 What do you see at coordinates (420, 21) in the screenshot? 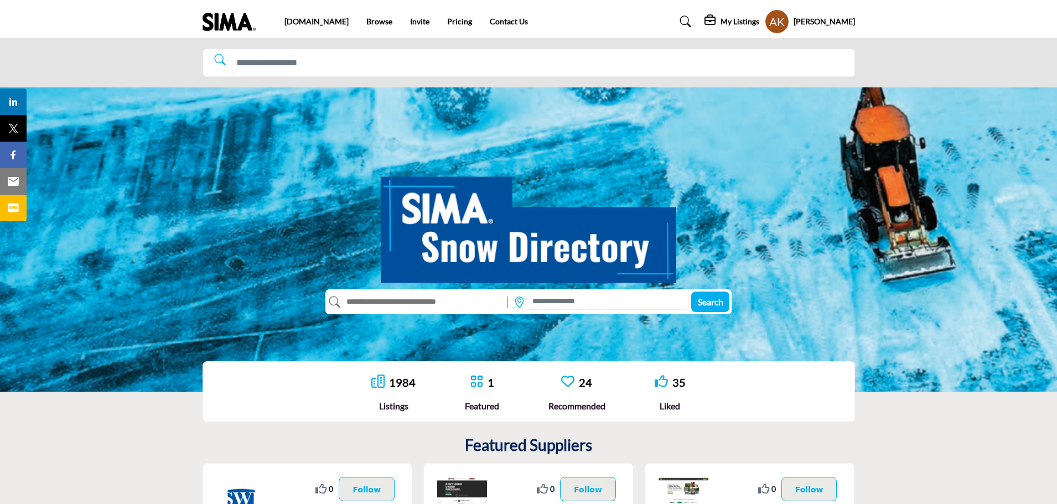
I see `a: Invite` at bounding box center [420, 21].